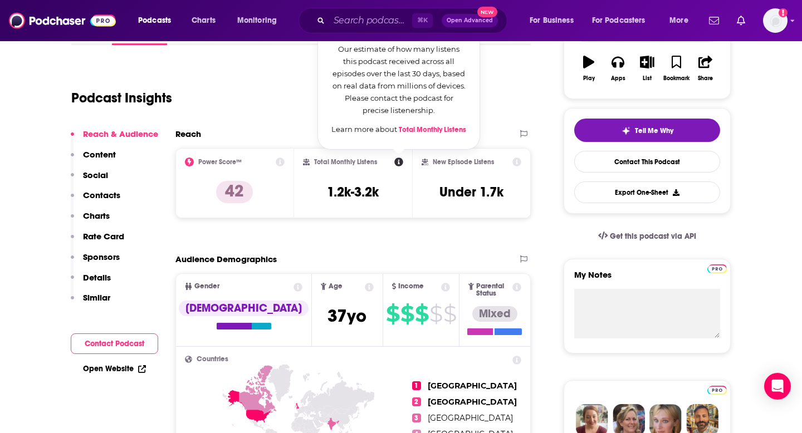  What do you see at coordinates (416, 386) in the screenshot?
I see `span: 1` at bounding box center [416, 386].